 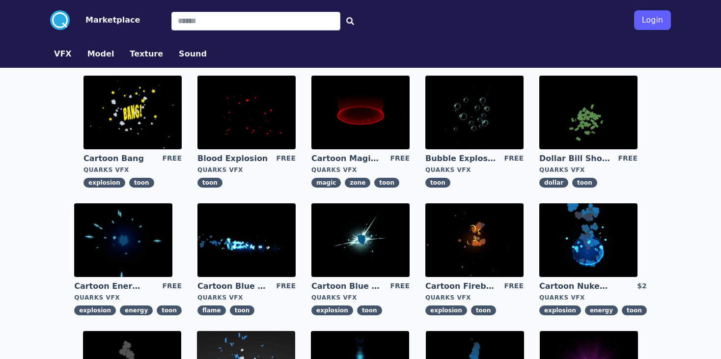 What do you see at coordinates (461, 159) in the screenshot?
I see `a: Bubble Explosion` at bounding box center [461, 159].